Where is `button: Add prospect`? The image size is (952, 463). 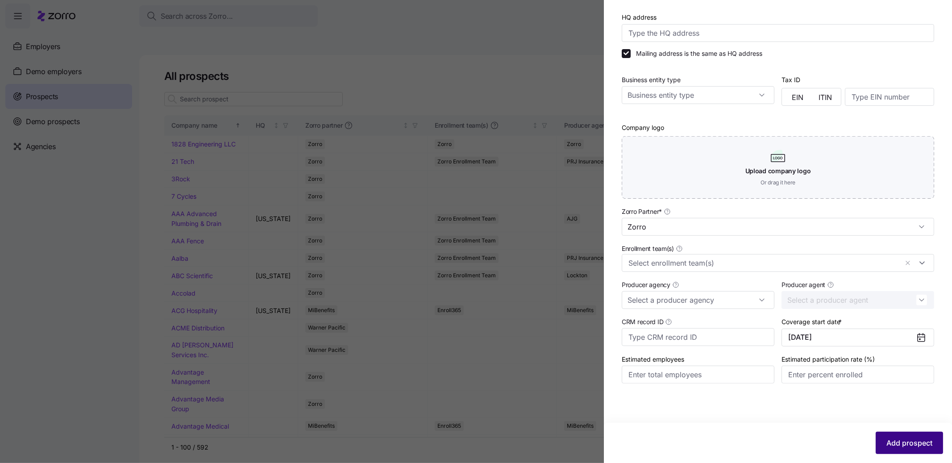 button: Add prospect is located at coordinates (909, 443).